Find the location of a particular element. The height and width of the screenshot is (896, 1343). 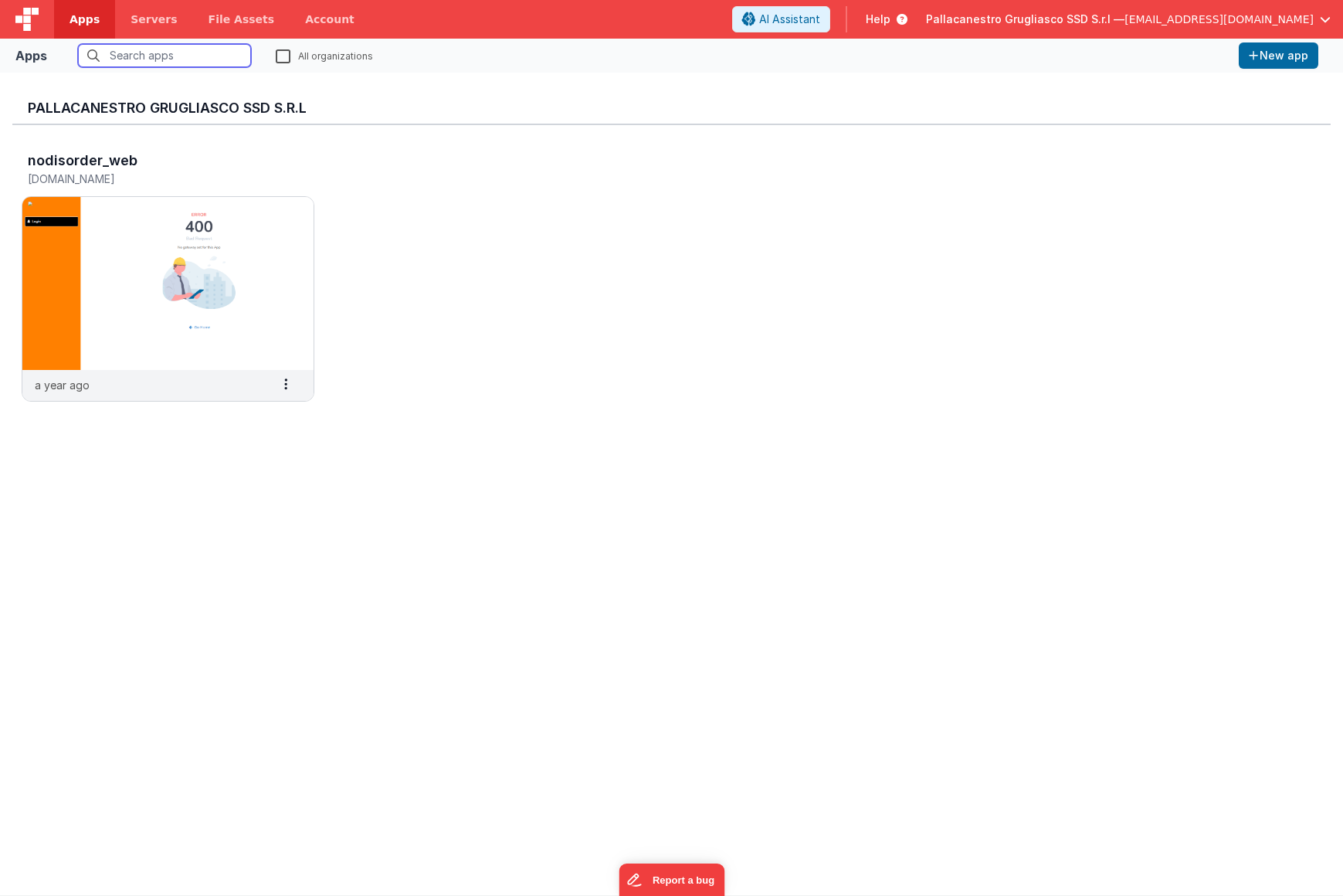

p: a year ago is located at coordinates (62, 384).